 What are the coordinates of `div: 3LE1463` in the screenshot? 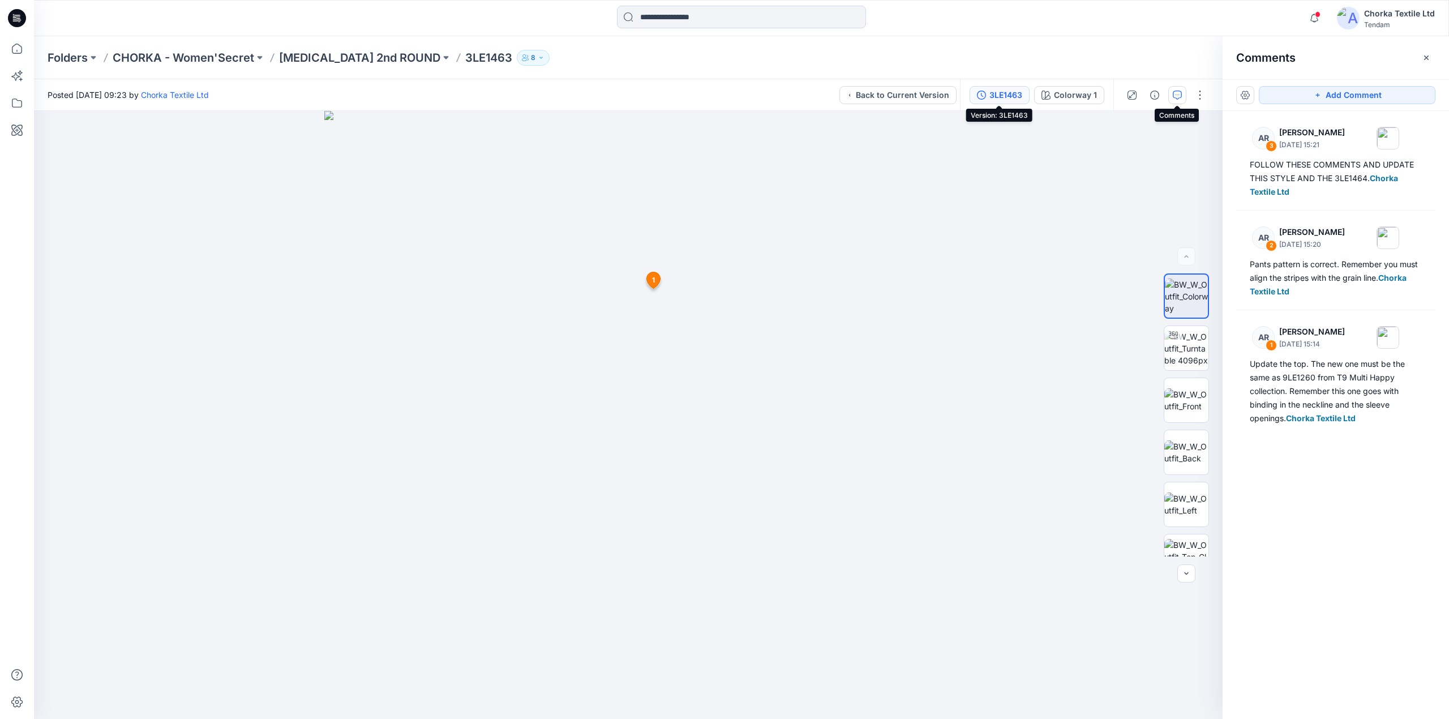 It's located at (1006, 95).